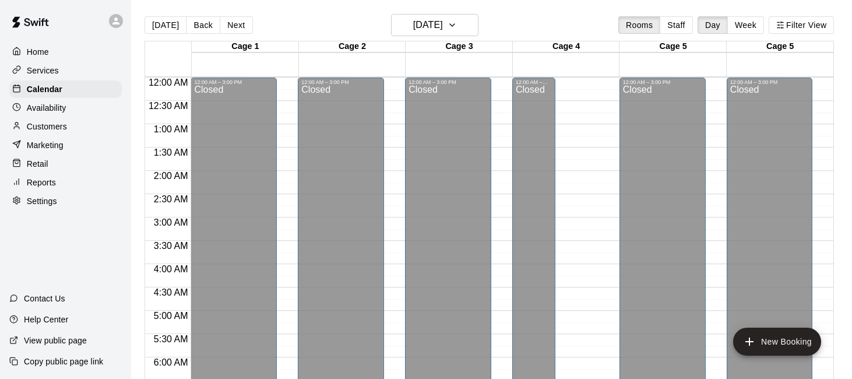 Image resolution: width=852 pixels, height=379 pixels. Describe the element at coordinates (353, 47) in the screenshot. I see `div: Cage 2` at that location.